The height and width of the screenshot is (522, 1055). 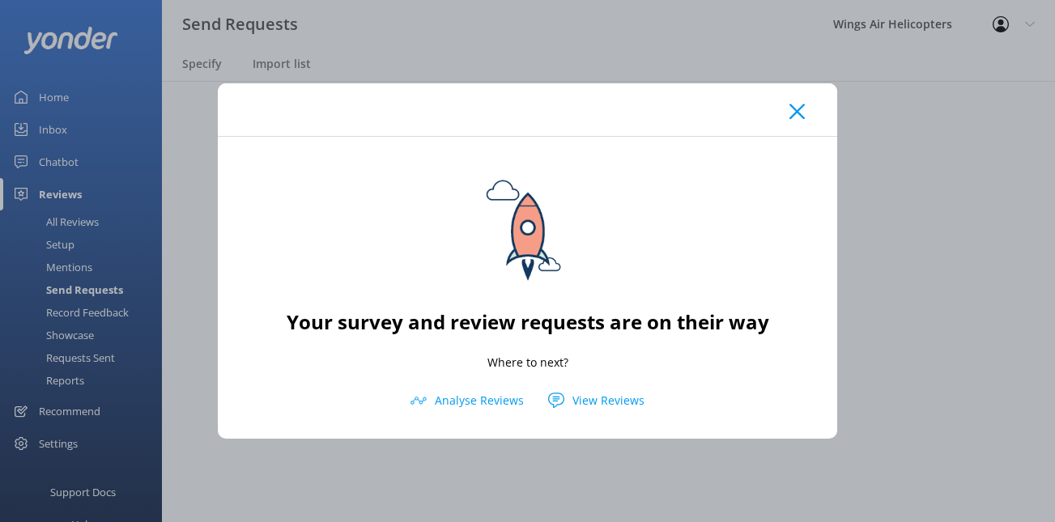 What do you see at coordinates (796, 112) in the screenshot?
I see `button: Close` at bounding box center [796, 112].